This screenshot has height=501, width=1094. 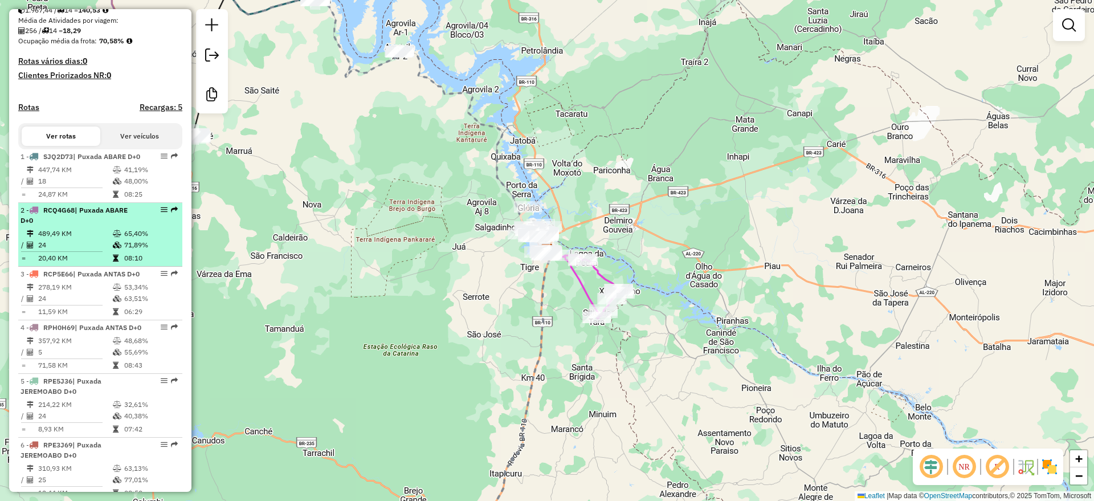 I want to click on td: 65,40%, so click(x=150, y=234).